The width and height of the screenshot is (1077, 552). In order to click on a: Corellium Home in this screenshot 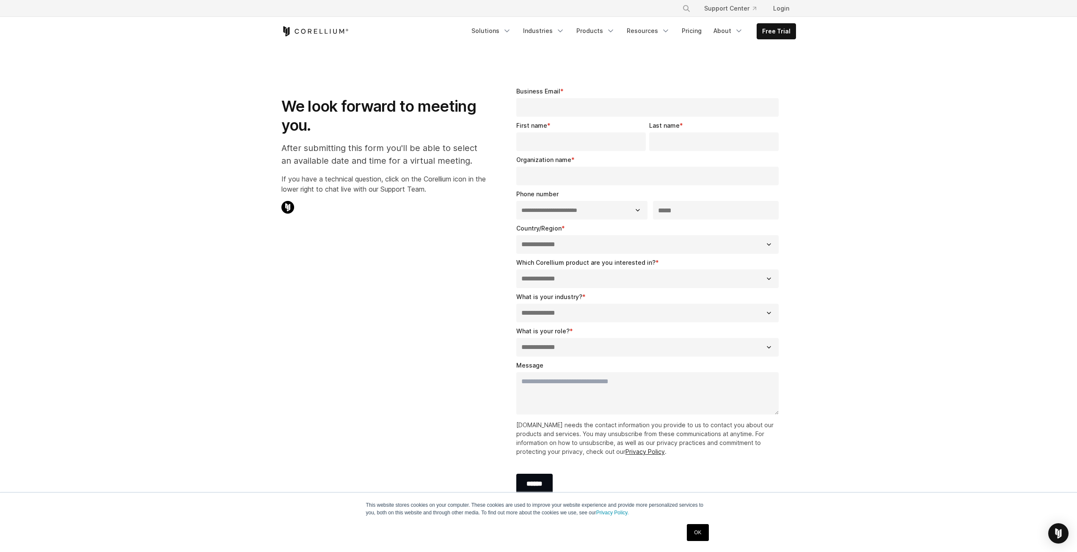, I will do `click(315, 31)`.